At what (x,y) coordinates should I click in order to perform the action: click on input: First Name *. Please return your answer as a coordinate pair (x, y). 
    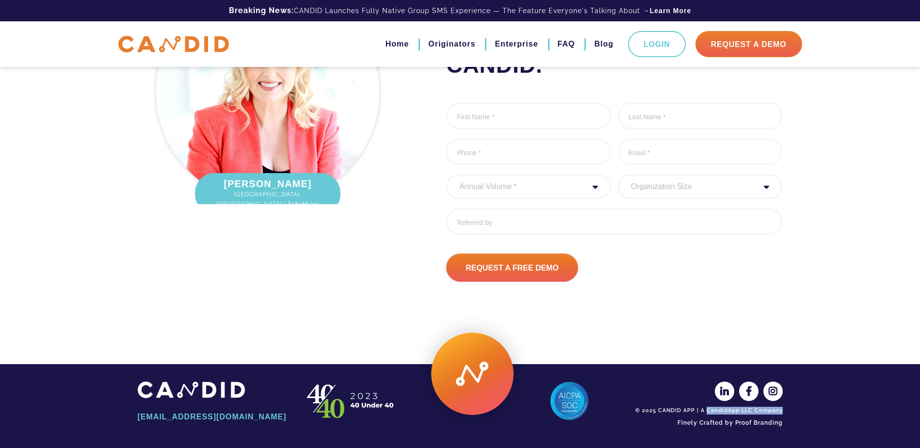
    Looking at the image, I should click on (529, 116).